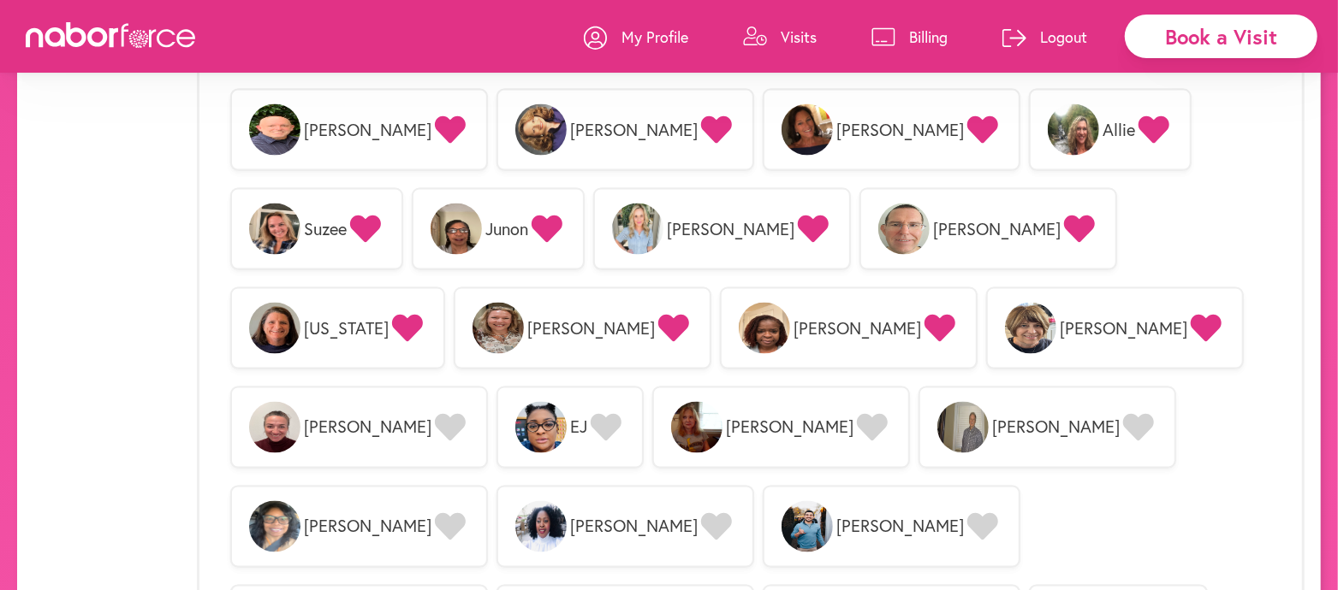  Describe the element at coordinates (807, 527) in the screenshot. I see `img: 3EM6f60RTCPR5mF7QAZE` at that location.